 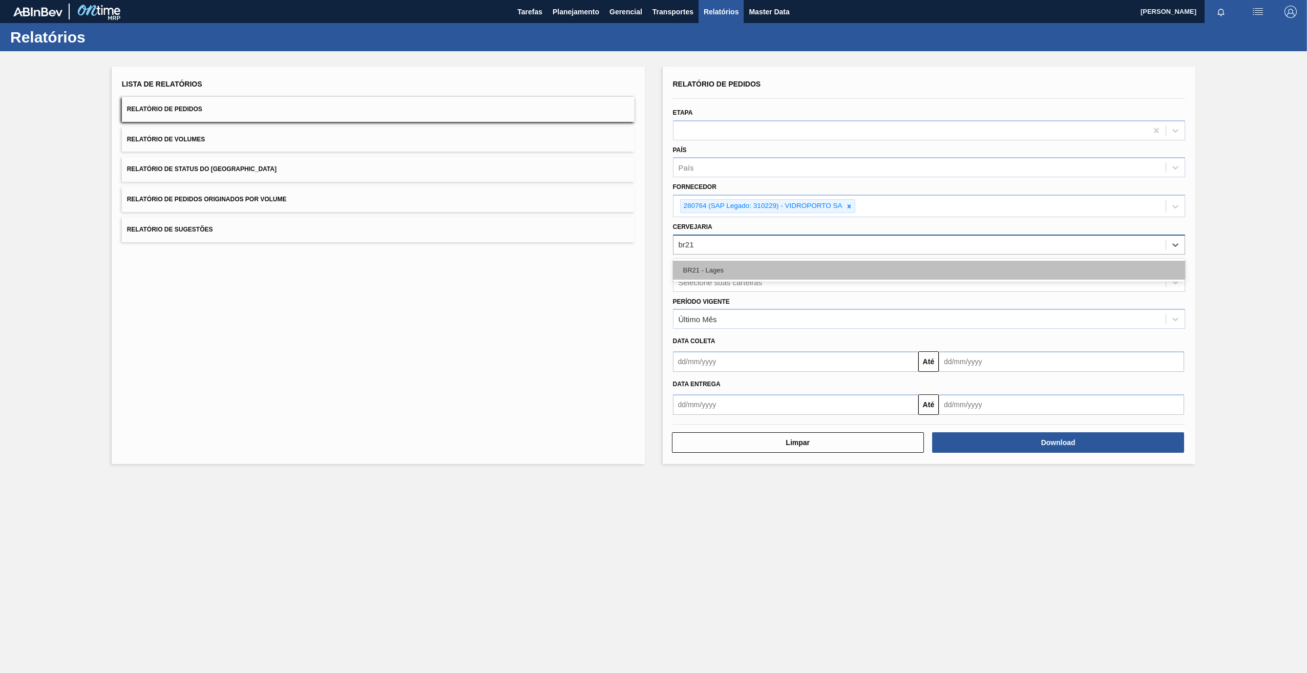 I want to click on span: Data entrega, so click(x=696, y=384).